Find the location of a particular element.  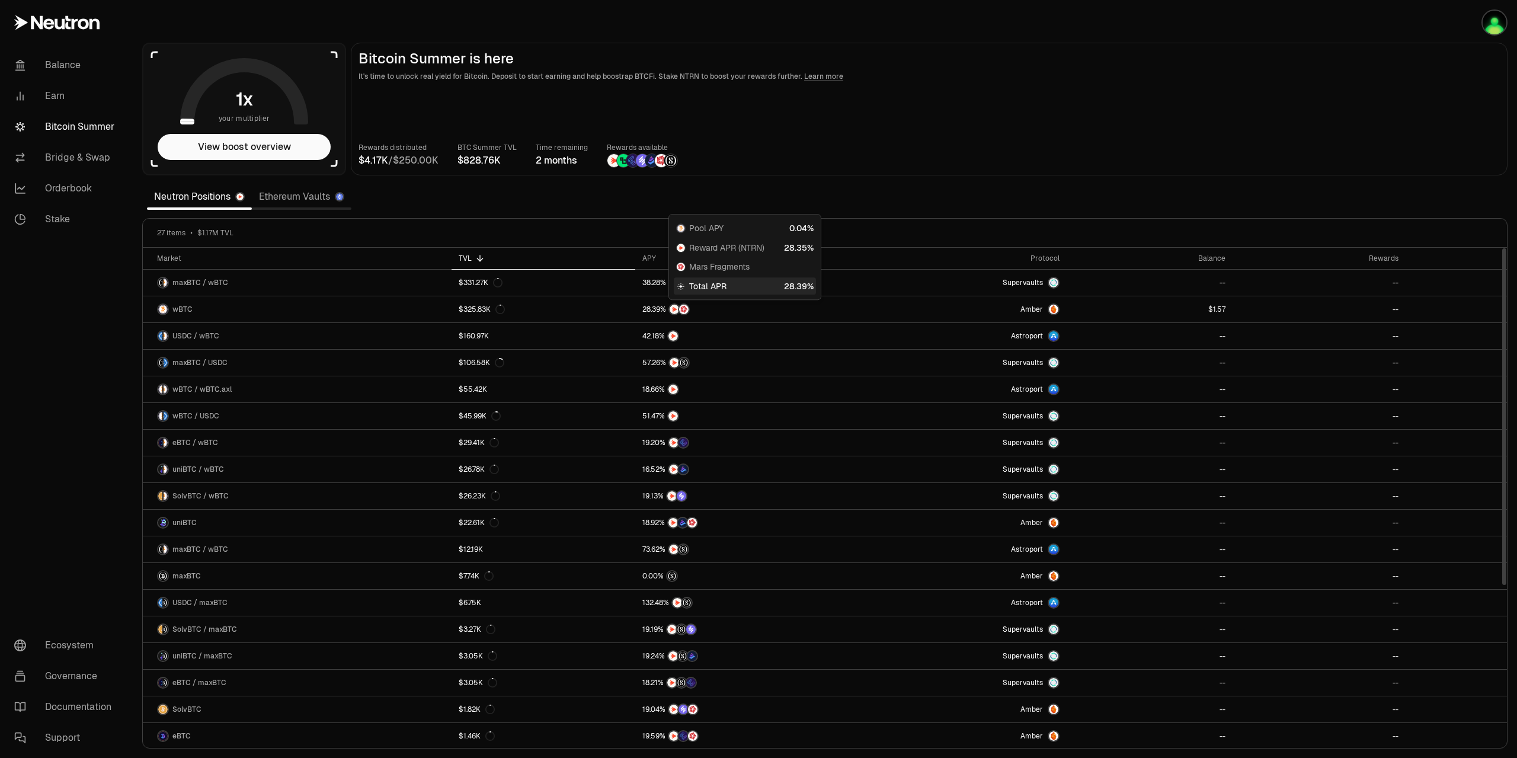

div: $12.19K is located at coordinates (470, 549).